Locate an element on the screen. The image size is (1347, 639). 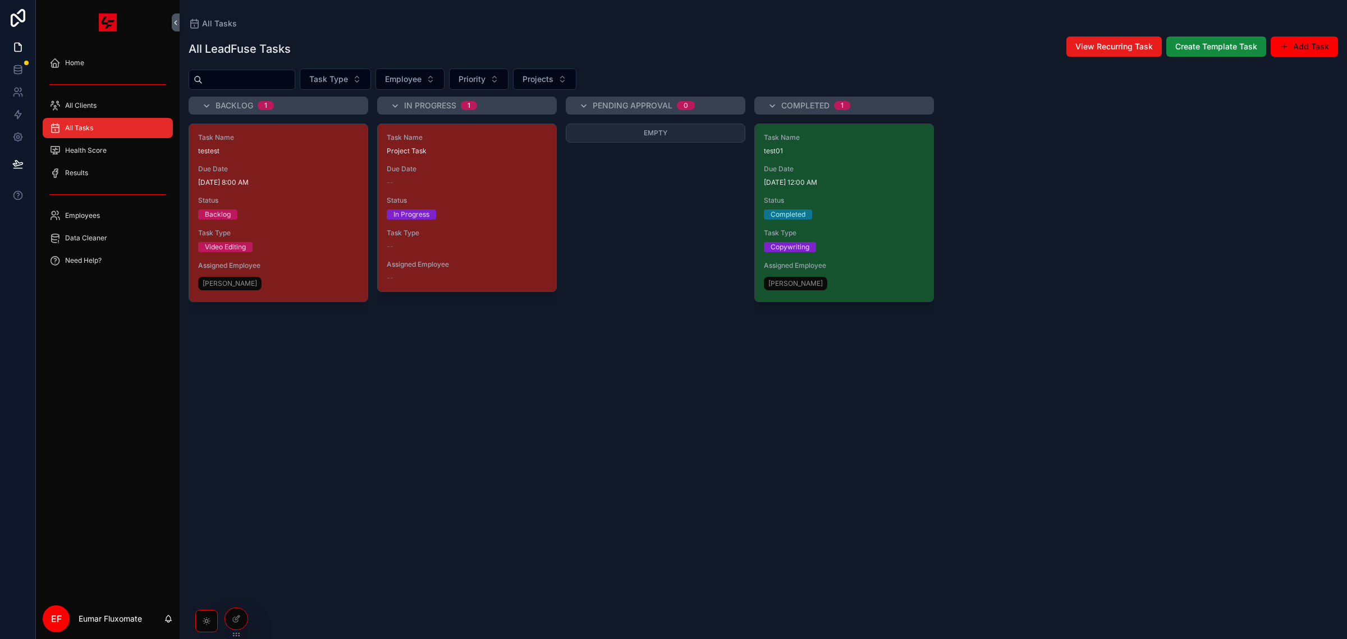
div: Completed is located at coordinates (788, 214).